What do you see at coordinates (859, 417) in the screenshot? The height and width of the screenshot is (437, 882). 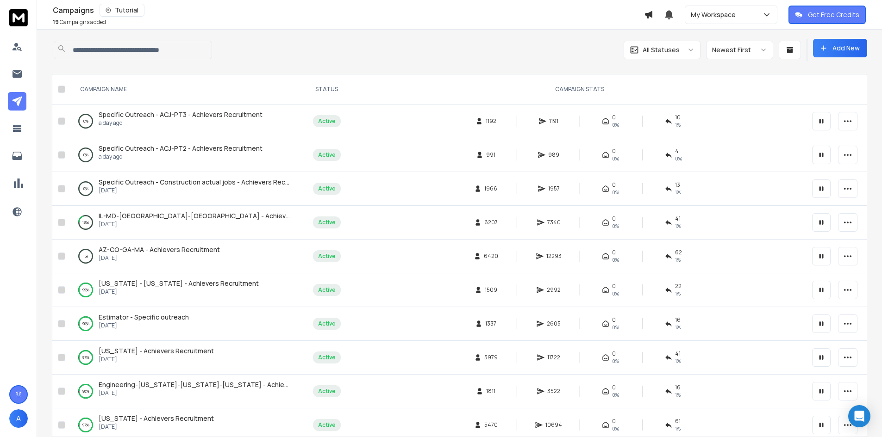 I see `div: Open Intercom Messenger` at bounding box center [859, 417].